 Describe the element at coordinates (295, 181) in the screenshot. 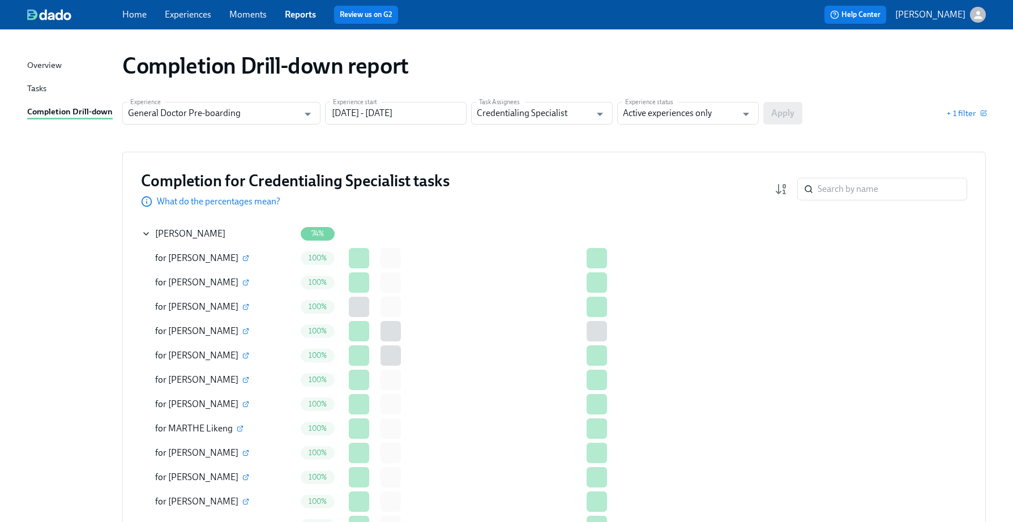

I see `h3: Completion for Credentialing Specialist tasks` at that location.